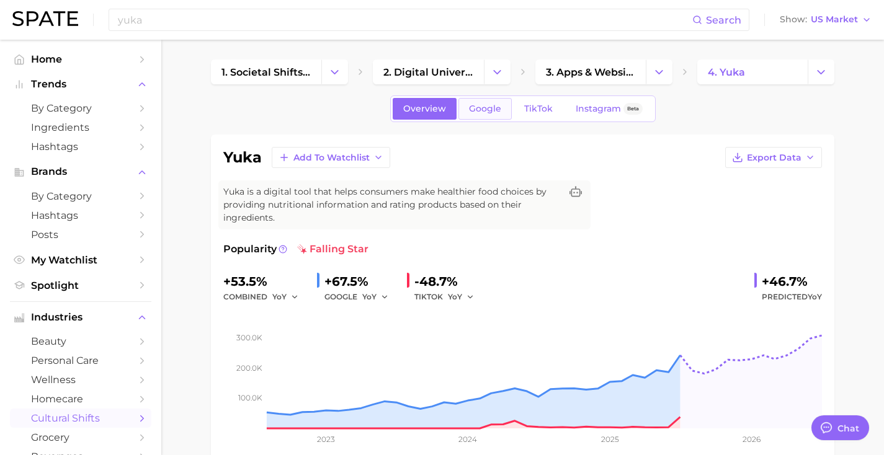 The image size is (884, 455). What do you see at coordinates (266, 72) in the screenshot?
I see `span: 1. societal shifts & culture` at bounding box center [266, 72].